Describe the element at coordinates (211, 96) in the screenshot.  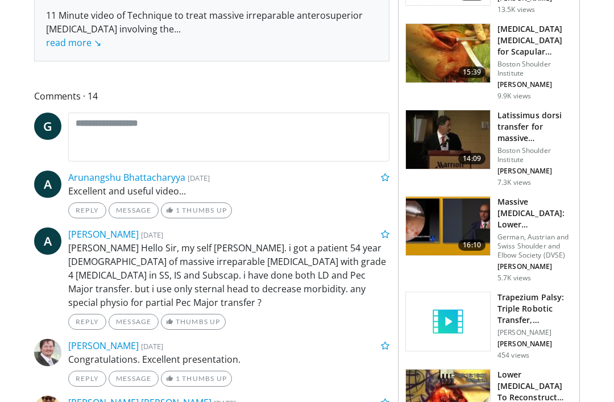
I see `span: Comments 14` at that location.